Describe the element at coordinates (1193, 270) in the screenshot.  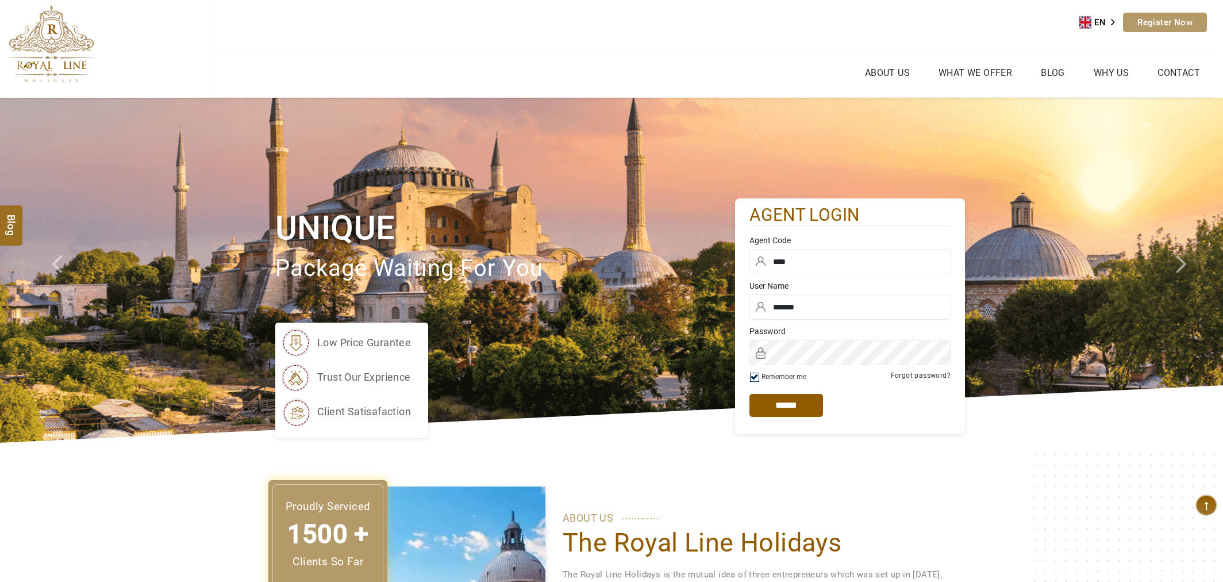
I see `a: Check next image` at that location.